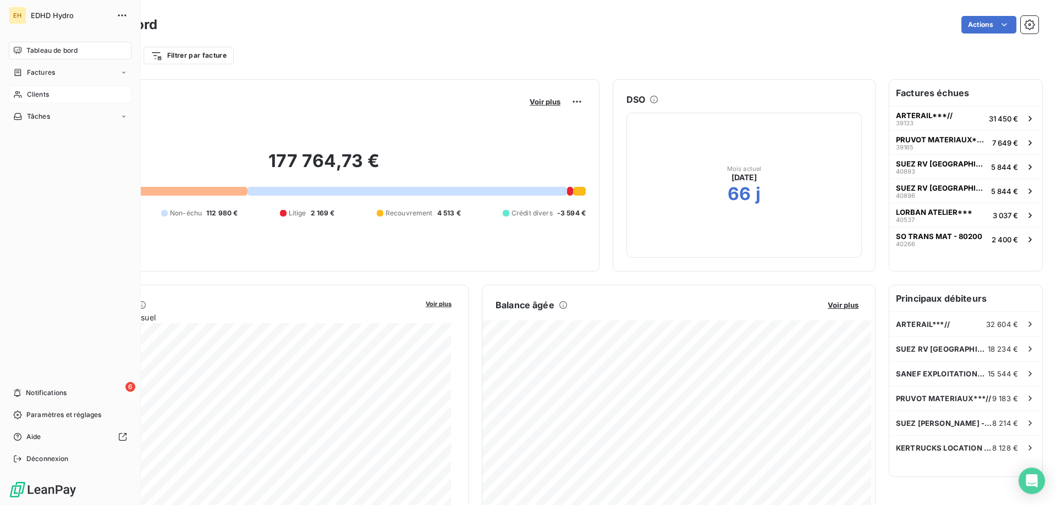 The image size is (1056, 505). Describe the element at coordinates (189, 56) in the screenshot. I see `button: Filtrer par facture` at that location.